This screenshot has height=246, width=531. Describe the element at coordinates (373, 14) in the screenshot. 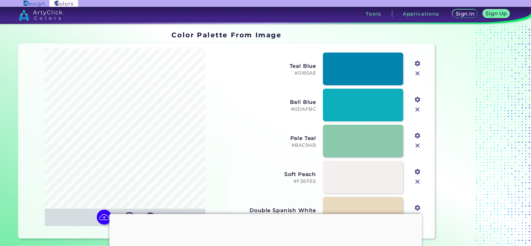

I see `h3: Tools` at that location.